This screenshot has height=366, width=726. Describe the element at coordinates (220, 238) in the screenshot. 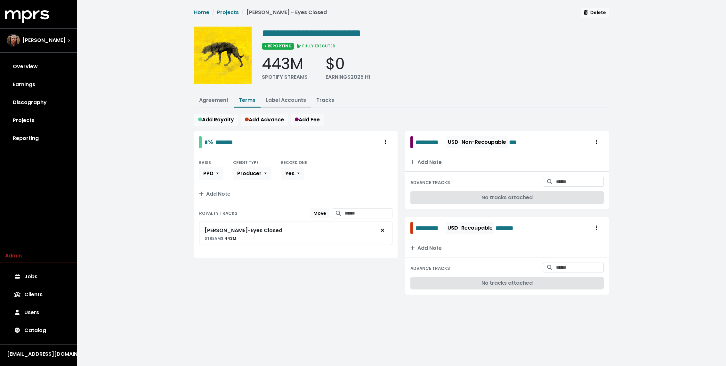

I see `small: 443M` at that location.